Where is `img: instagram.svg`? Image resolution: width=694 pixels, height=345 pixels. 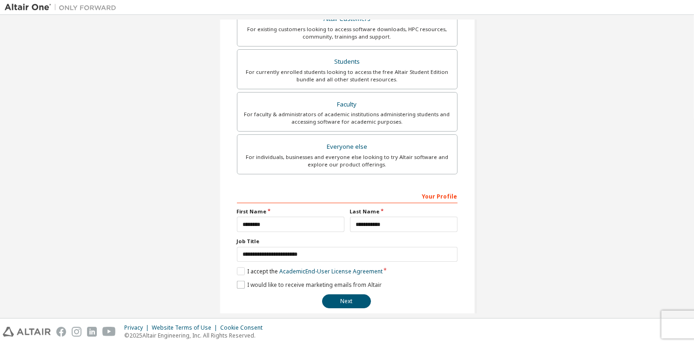
img: instagram.svg is located at coordinates (76, 332).